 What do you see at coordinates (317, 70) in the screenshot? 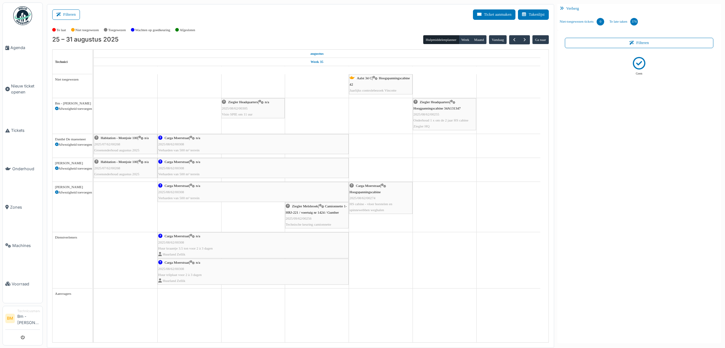
I see `a: 28 augustus 2025` at bounding box center [317, 70].